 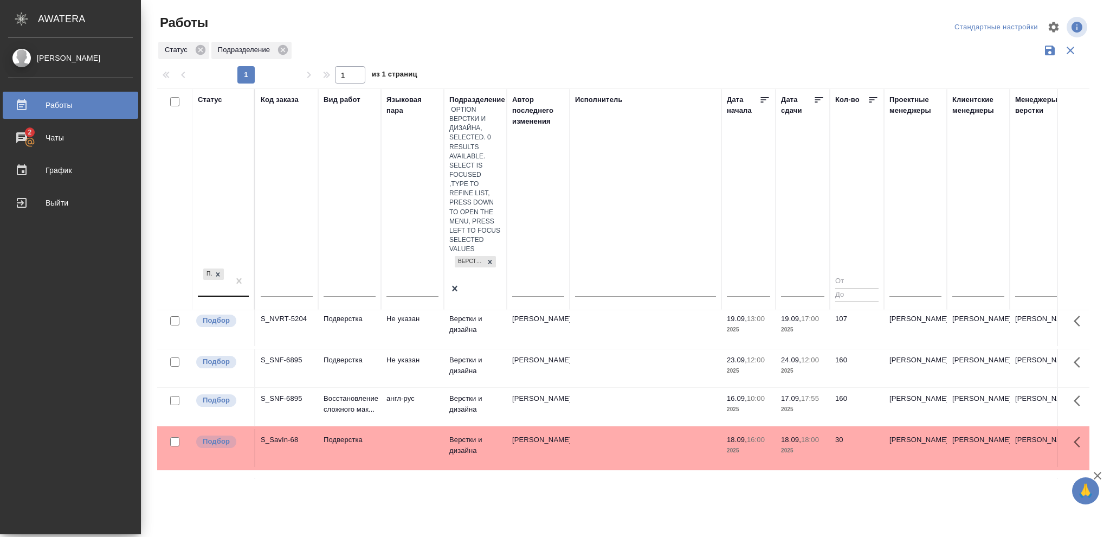 I want to click on button: Сохранить фильтры, so click(x=1050, y=50).